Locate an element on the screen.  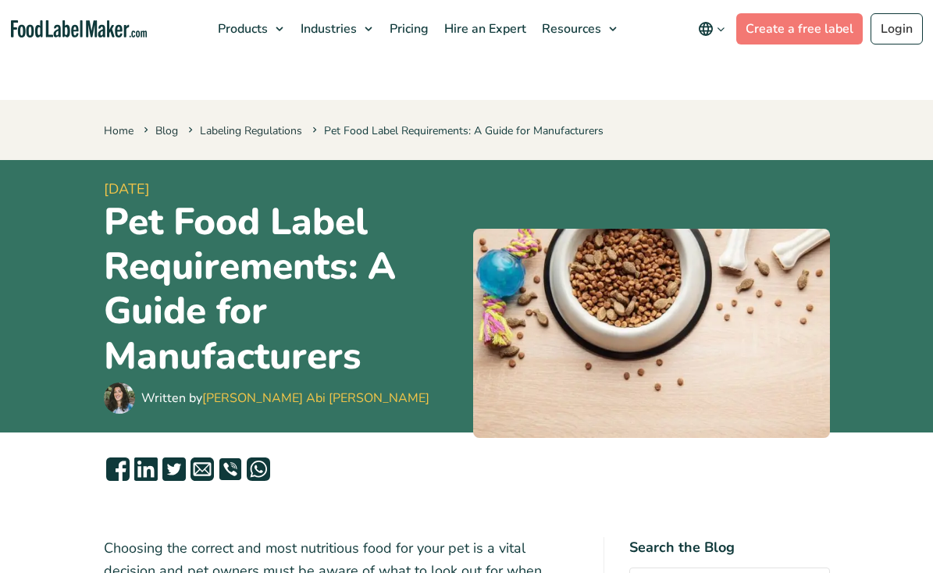
h4: Search the Blog is located at coordinates (730, 548).